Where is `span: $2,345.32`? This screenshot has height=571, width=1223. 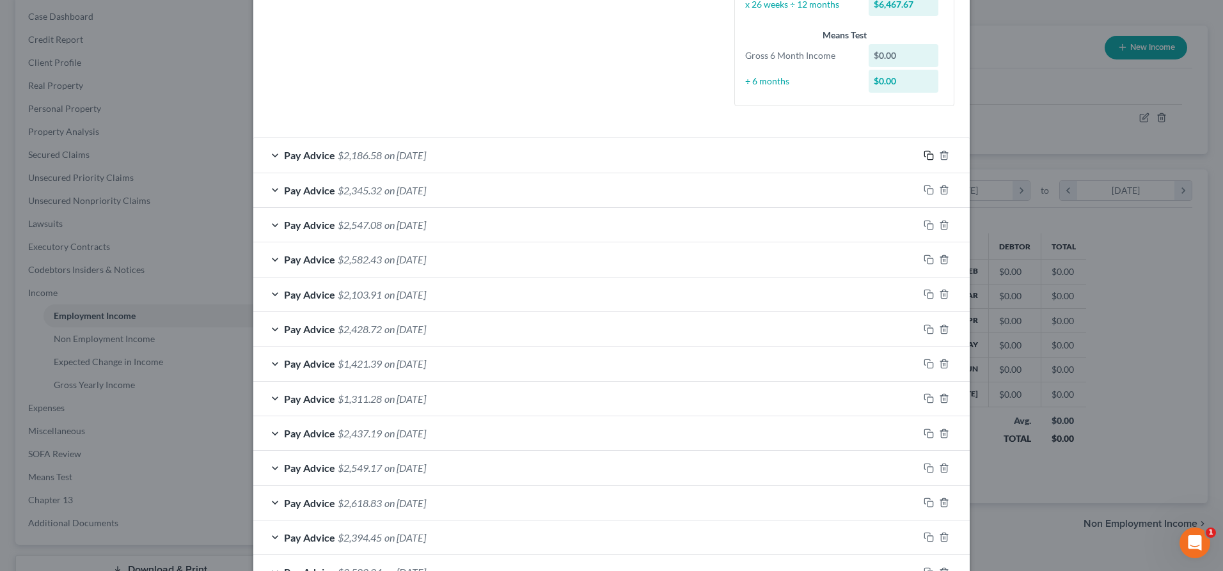 span: $2,345.32 is located at coordinates (359, 190).